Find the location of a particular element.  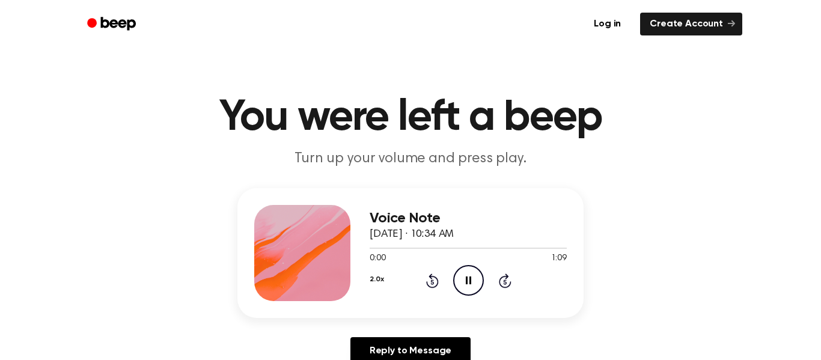

a: Log in is located at coordinates (607, 24).